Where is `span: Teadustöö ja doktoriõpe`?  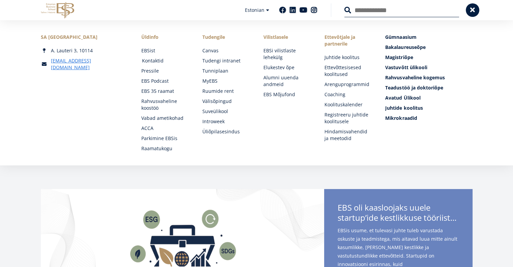 span: Teadustöö ja doktoriõpe is located at coordinates (414, 87).